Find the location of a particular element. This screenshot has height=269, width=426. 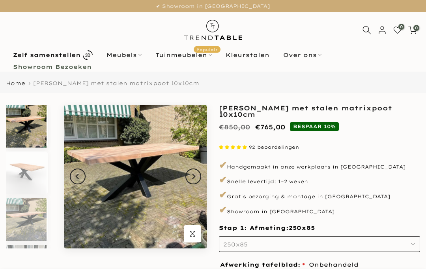

del: €850,00 is located at coordinates (235, 127).